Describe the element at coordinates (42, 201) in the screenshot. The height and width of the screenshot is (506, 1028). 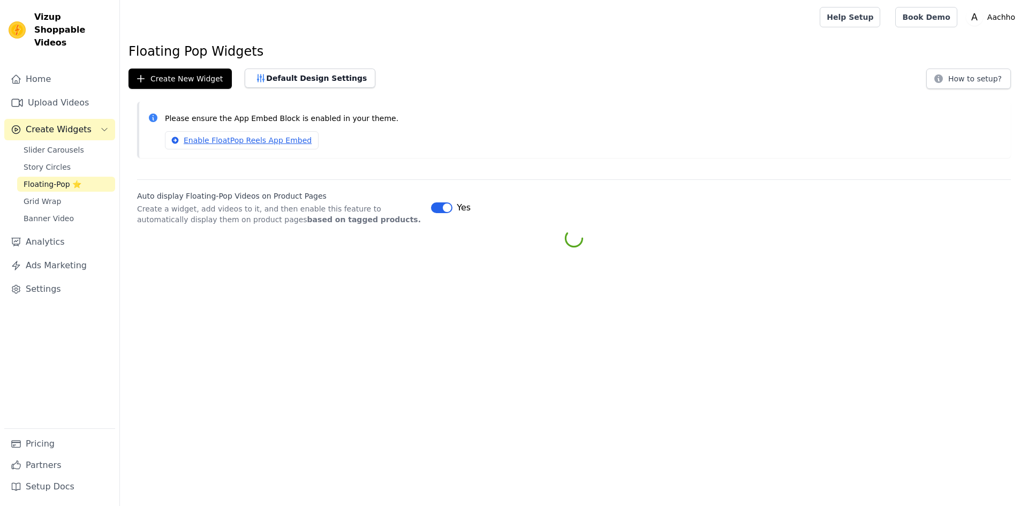
I see `span: Grid Wrap` at that location.